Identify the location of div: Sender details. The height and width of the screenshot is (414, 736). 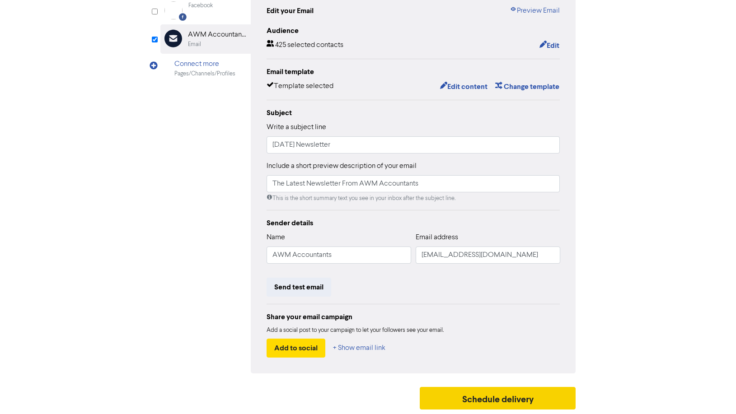
(414, 223).